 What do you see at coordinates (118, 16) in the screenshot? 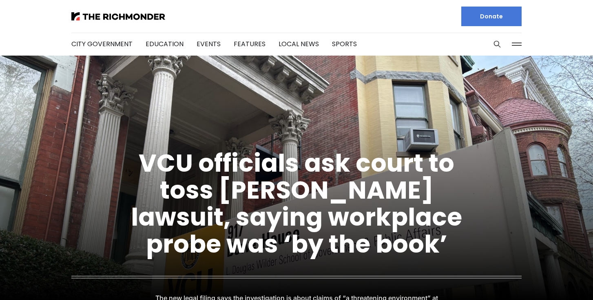
I see `img: The Richmonder` at bounding box center [118, 16].